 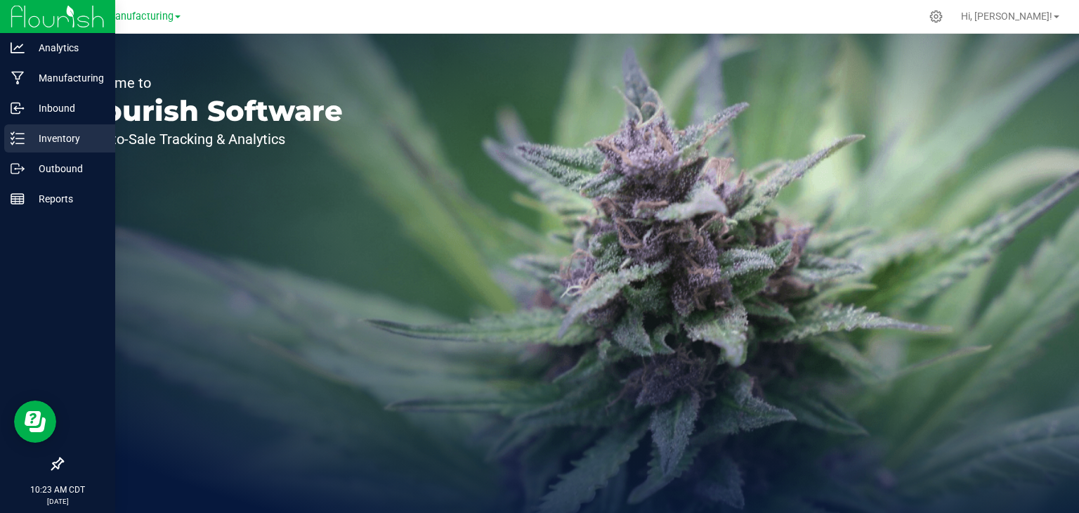 I want to click on p: Inbound, so click(x=67, y=108).